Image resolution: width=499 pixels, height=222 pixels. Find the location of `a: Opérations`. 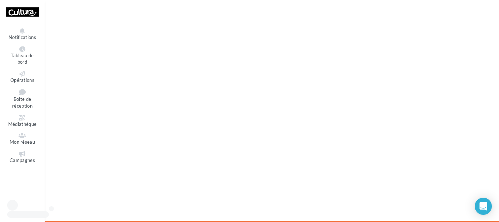

a: Opérations is located at coordinates (22, 77).